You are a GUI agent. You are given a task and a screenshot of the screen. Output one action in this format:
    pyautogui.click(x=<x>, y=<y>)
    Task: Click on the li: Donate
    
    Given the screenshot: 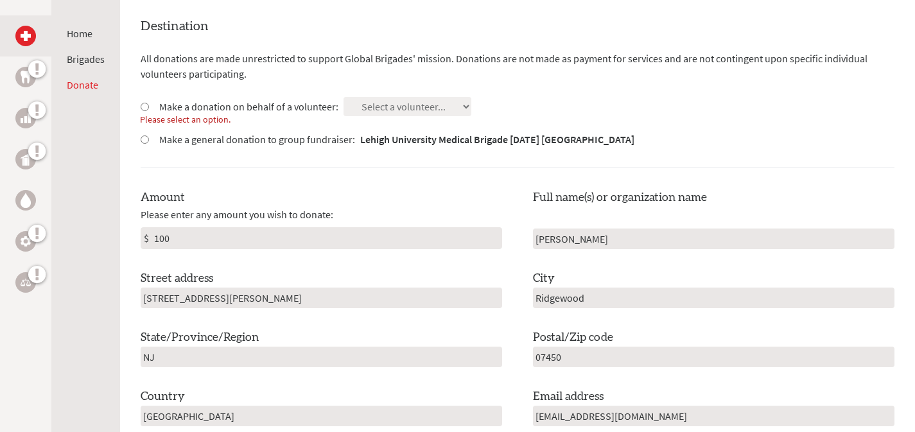 What is the action you would take?
    pyautogui.click(x=85, y=85)
    